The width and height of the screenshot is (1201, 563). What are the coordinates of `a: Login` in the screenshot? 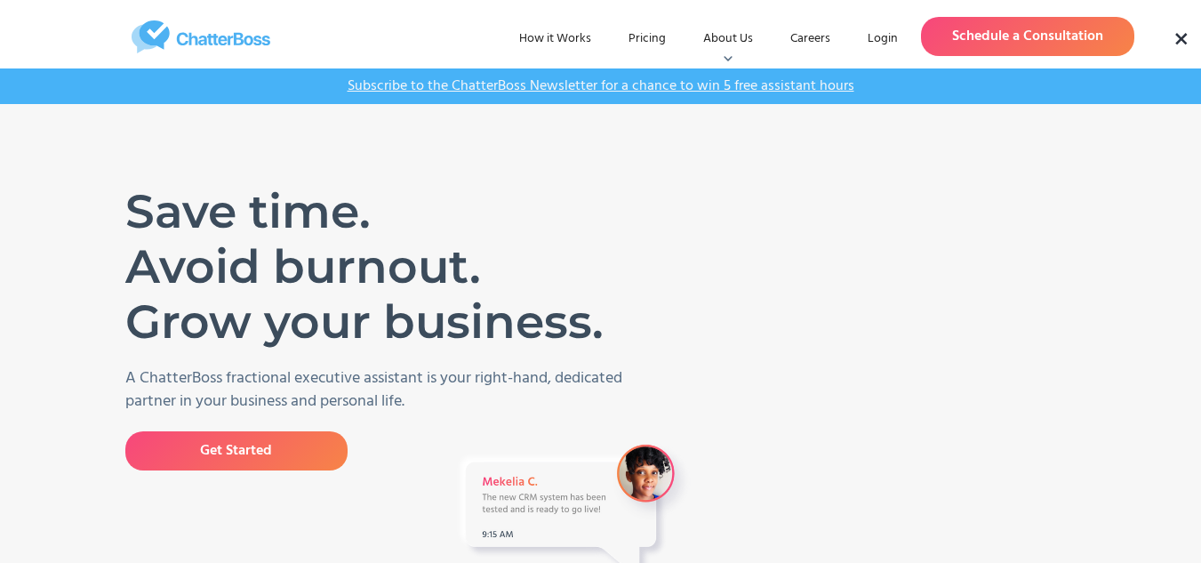 It's located at (883, 39).